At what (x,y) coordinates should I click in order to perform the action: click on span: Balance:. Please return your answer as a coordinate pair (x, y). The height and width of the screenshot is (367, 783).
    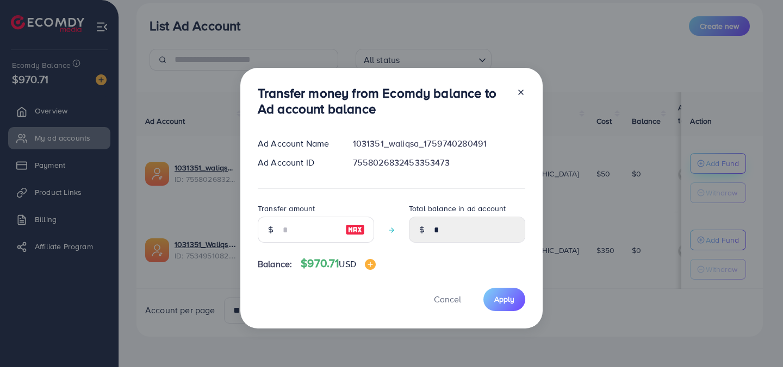
    Looking at the image, I should click on (274, 264).